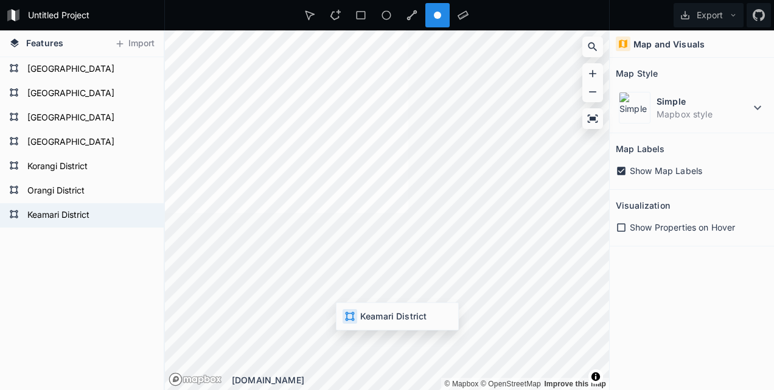 This screenshot has height=390, width=774. What do you see at coordinates (134, 44) in the screenshot?
I see `button: Import` at bounding box center [134, 44].